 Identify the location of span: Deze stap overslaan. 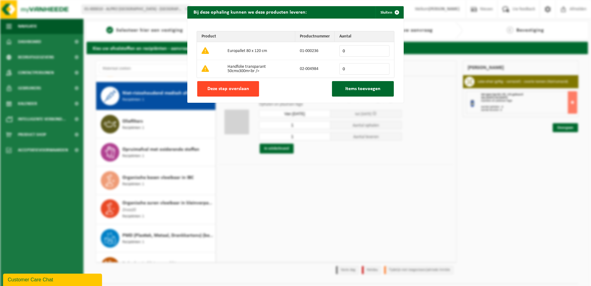
(228, 89).